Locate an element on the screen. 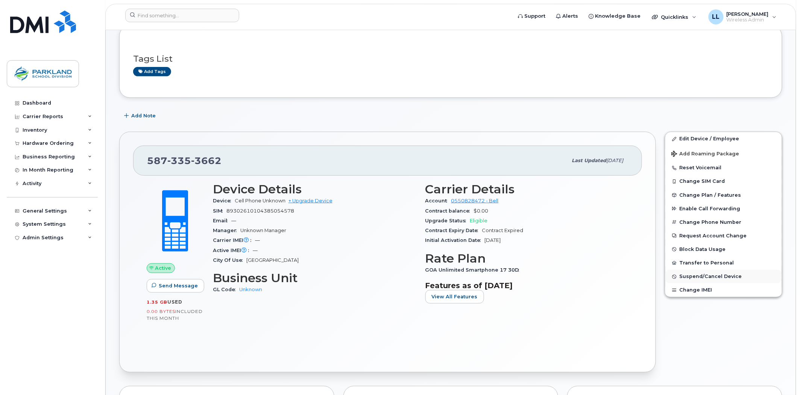 The image size is (800, 395). div: Linda Lee is located at coordinates (743, 17).